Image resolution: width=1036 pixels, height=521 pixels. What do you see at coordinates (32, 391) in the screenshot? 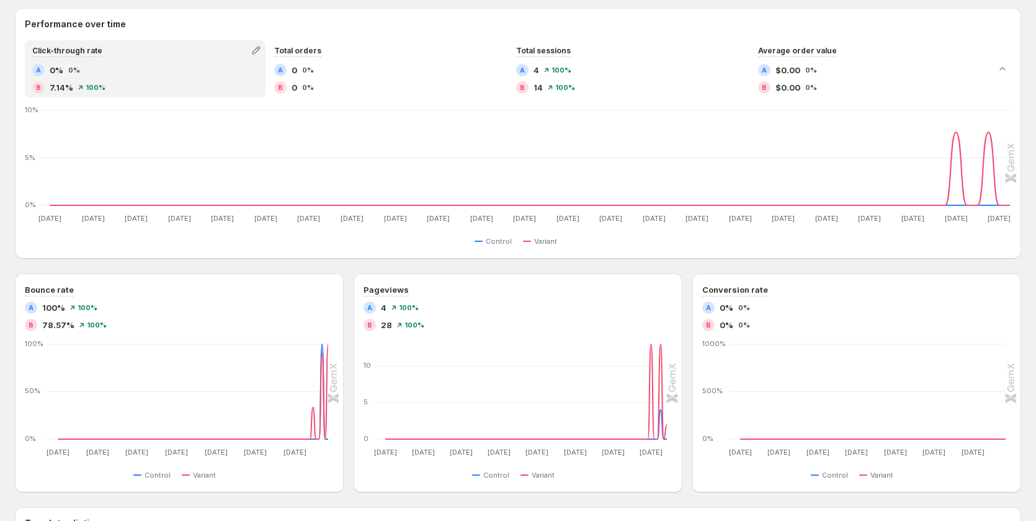
I see `text: 50%` at bounding box center [32, 391].